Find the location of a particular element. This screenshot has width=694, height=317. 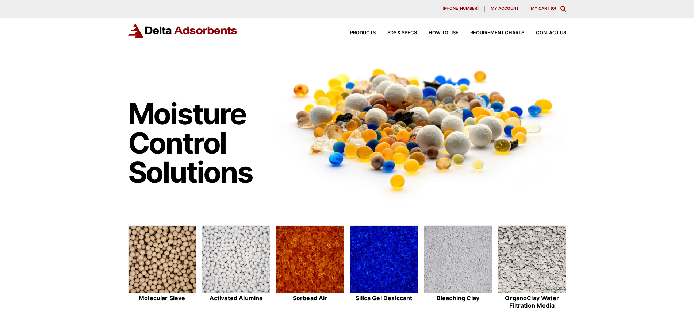

a: My Cart (0) is located at coordinates (543, 8).